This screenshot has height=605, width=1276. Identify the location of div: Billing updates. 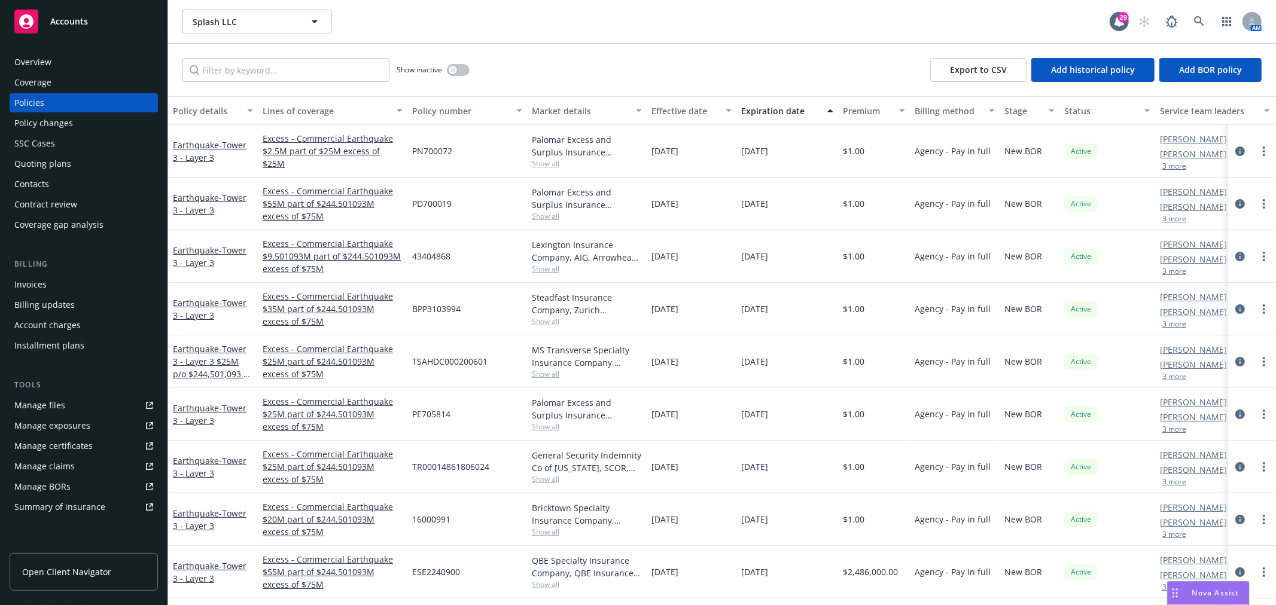
(44, 305).